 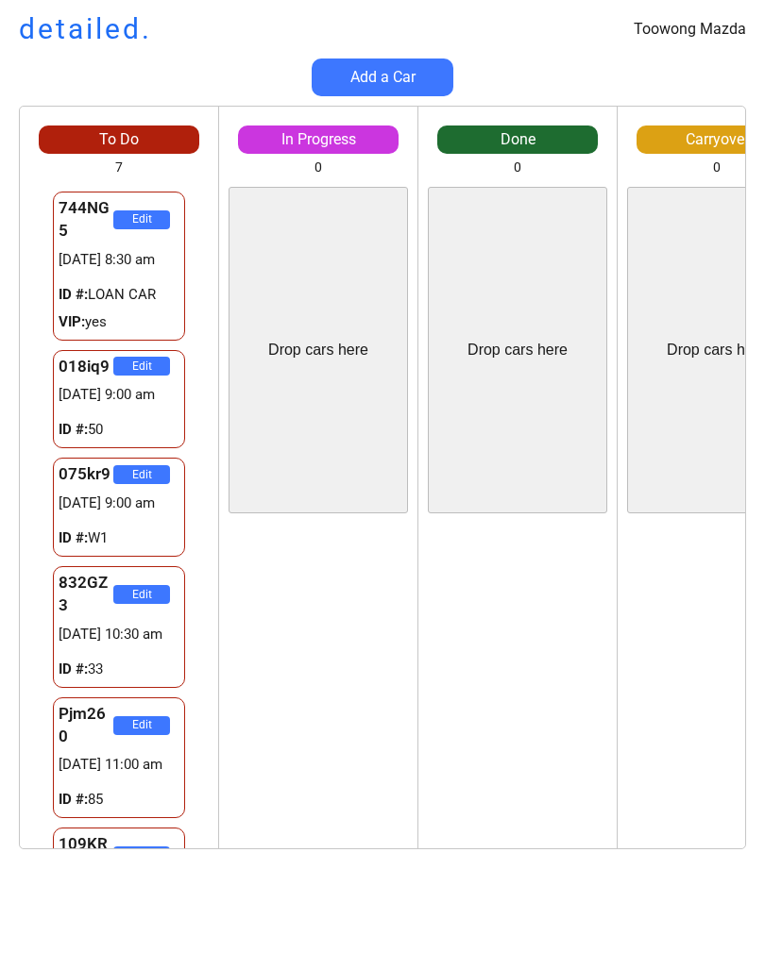 What do you see at coordinates (86, 220) in the screenshot?
I see `div: 744NG5` at bounding box center [86, 220].